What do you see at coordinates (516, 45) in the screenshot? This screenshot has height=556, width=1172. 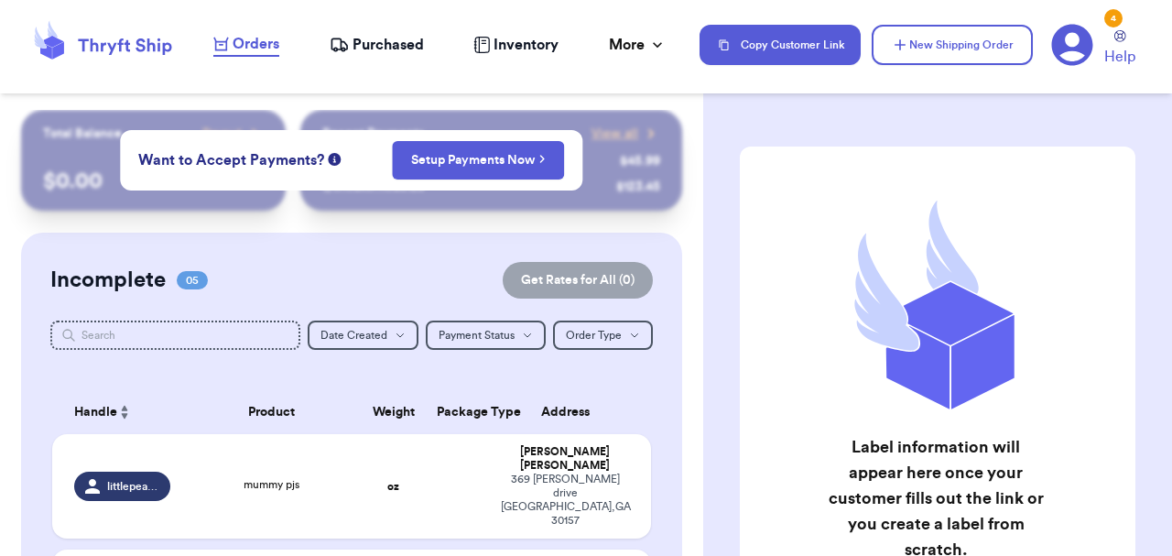 I see `a: Inventory` at bounding box center [516, 45].